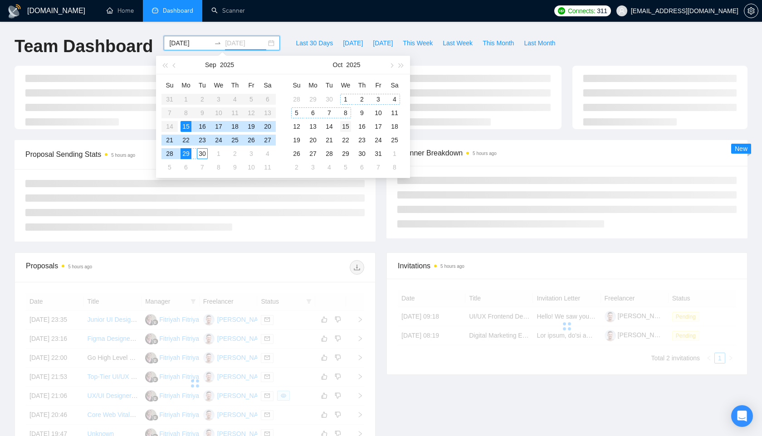 This screenshot has width=762, height=436. Describe the element at coordinates (346, 127) in the screenshot. I see `td: 2025-10-15` at that location.